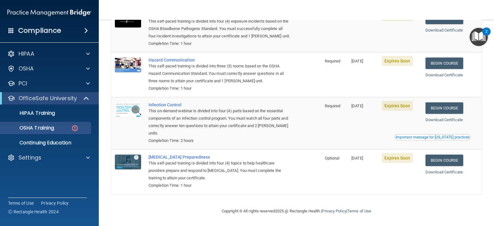 Image resolution: width=494 pixels, height=226 pixels. Describe the element at coordinates (33, 211) in the screenshot. I see `span: Ⓒ Rectangle Health 2024` at that location.